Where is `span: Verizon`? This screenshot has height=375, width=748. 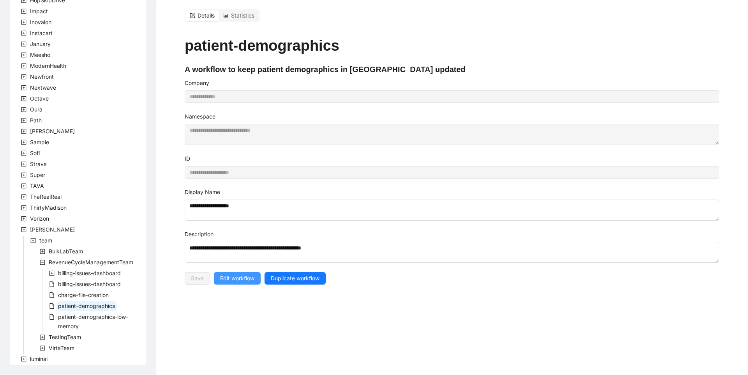
span: Verizon is located at coordinates (39, 218).